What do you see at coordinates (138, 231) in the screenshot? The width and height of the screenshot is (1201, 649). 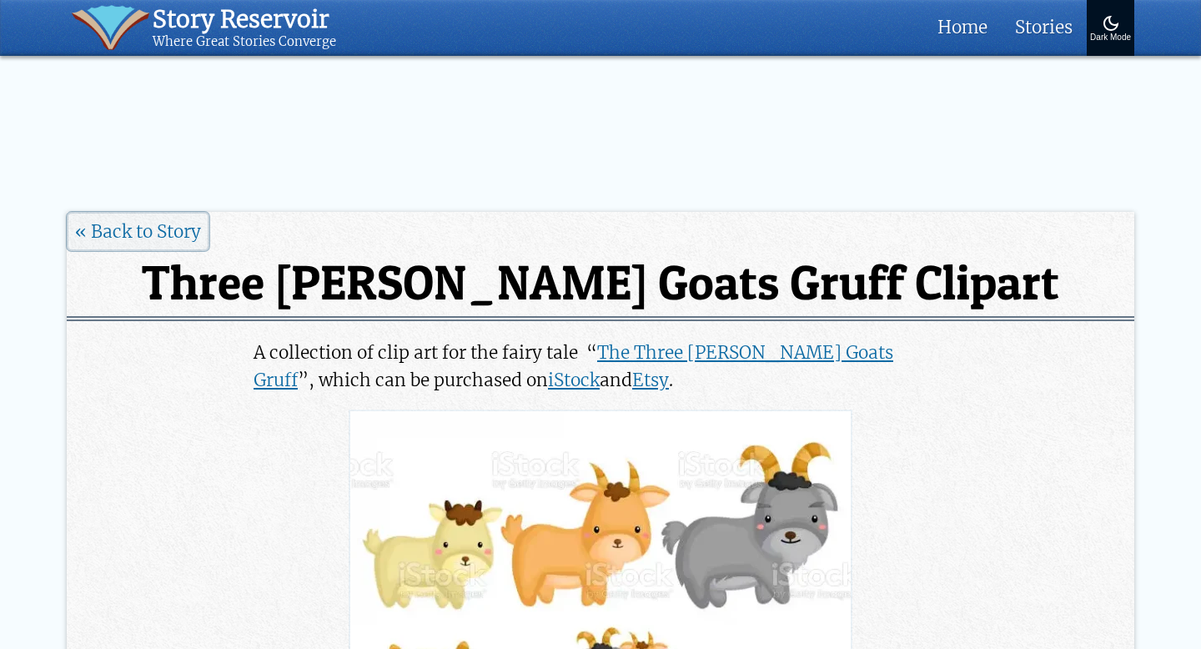 I see `a: « Back to Story` at bounding box center [138, 231].